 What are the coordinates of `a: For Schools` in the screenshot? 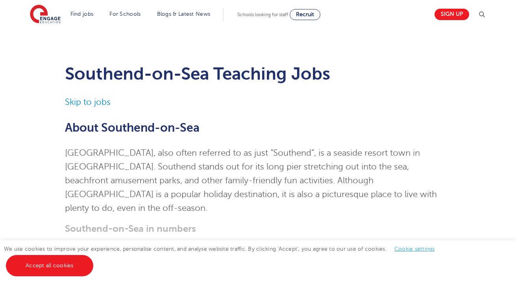 It's located at (125, 14).